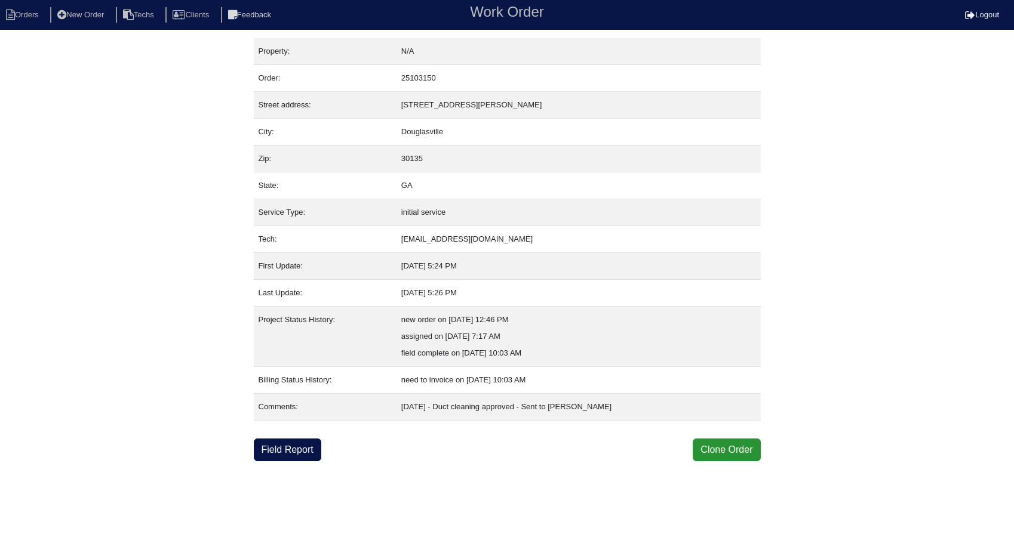 The width and height of the screenshot is (1014, 553). Describe the element at coordinates (579, 78) in the screenshot. I see `td: 25103150` at that location.